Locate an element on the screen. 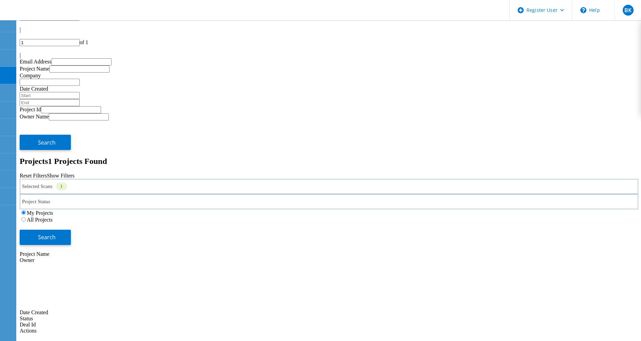 Image resolution: width=641 pixels, height=341 pixels. div: Deal Id is located at coordinates (329, 324).